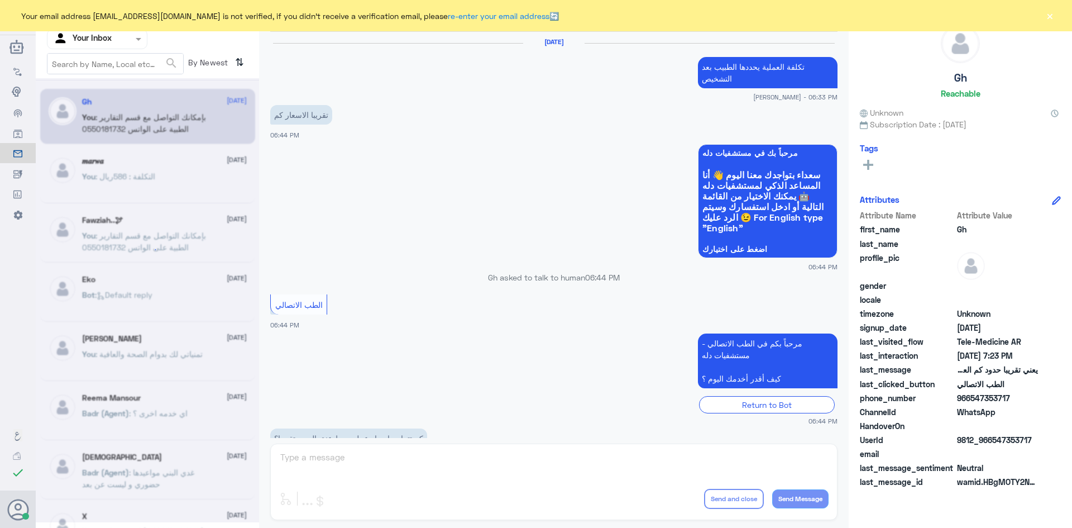 This screenshot has height=528, width=1072. I want to click on span: Gh, so click(997, 229).